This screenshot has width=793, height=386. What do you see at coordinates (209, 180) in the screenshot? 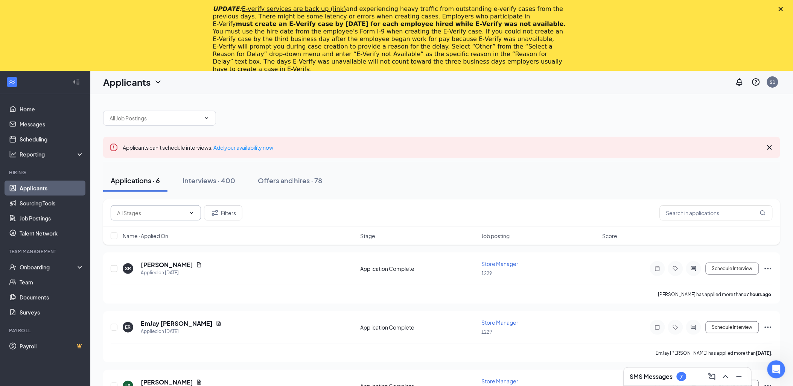
I see `div: Interviews · 400` at bounding box center [209, 180].